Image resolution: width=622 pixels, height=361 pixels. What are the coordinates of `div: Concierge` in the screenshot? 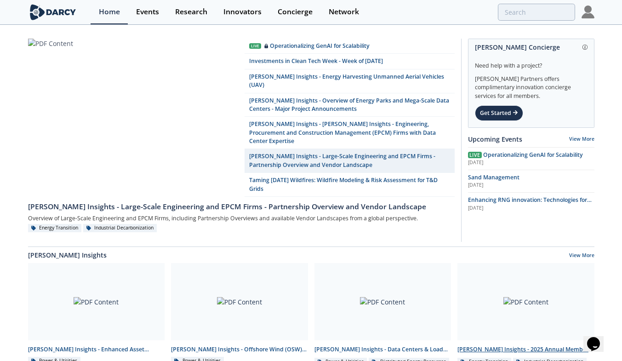 It's located at (295, 12).